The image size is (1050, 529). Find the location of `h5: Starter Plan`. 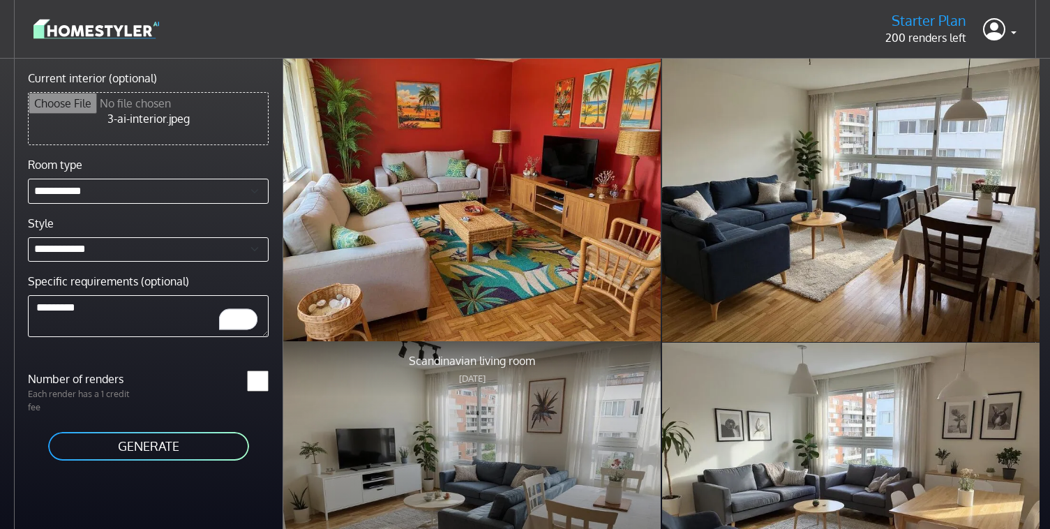

h5: Starter Plan is located at coordinates (925, 20).